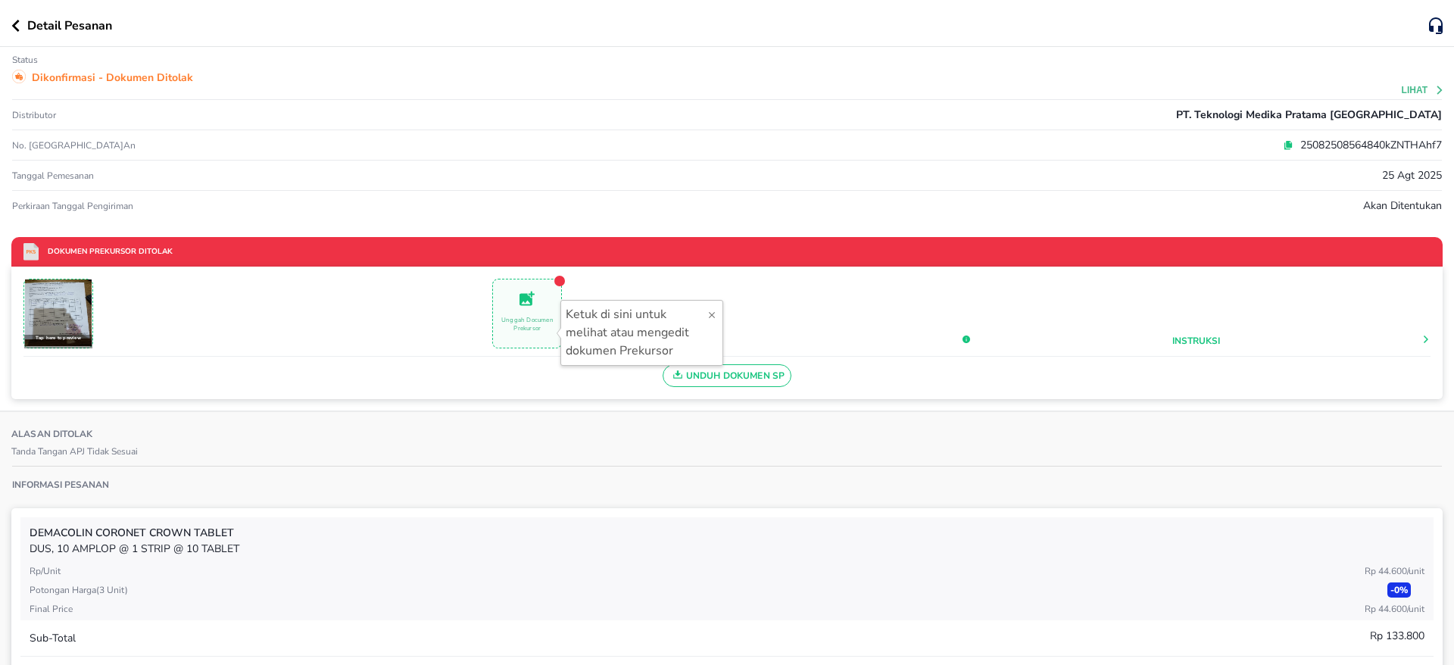 The image size is (1454, 665). What do you see at coordinates (53, 176) in the screenshot?
I see `p: Tanggal pemesanan` at bounding box center [53, 176].